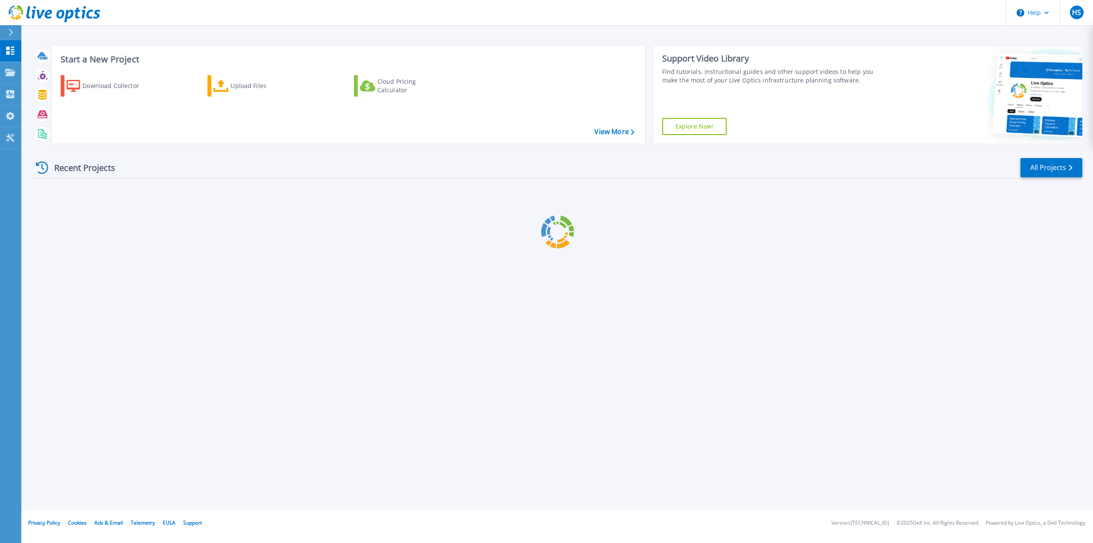 Image resolution: width=1093 pixels, height=543 pixels. I want to click on a: View More, so click(614, 131).